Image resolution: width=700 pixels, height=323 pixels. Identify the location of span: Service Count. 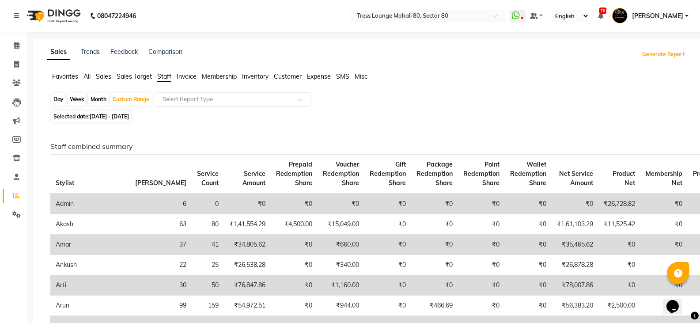
(208, 178).